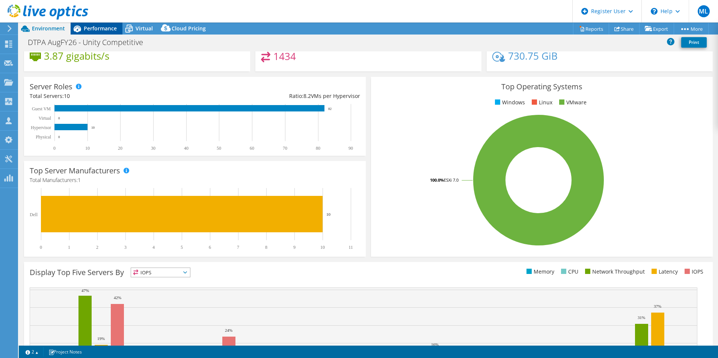 The width and height of the screenshot is (718, 358). What do you see at coordinates (541, 103) in the screenshot?
I see `li: Linux` at bounding box center [541, 103].